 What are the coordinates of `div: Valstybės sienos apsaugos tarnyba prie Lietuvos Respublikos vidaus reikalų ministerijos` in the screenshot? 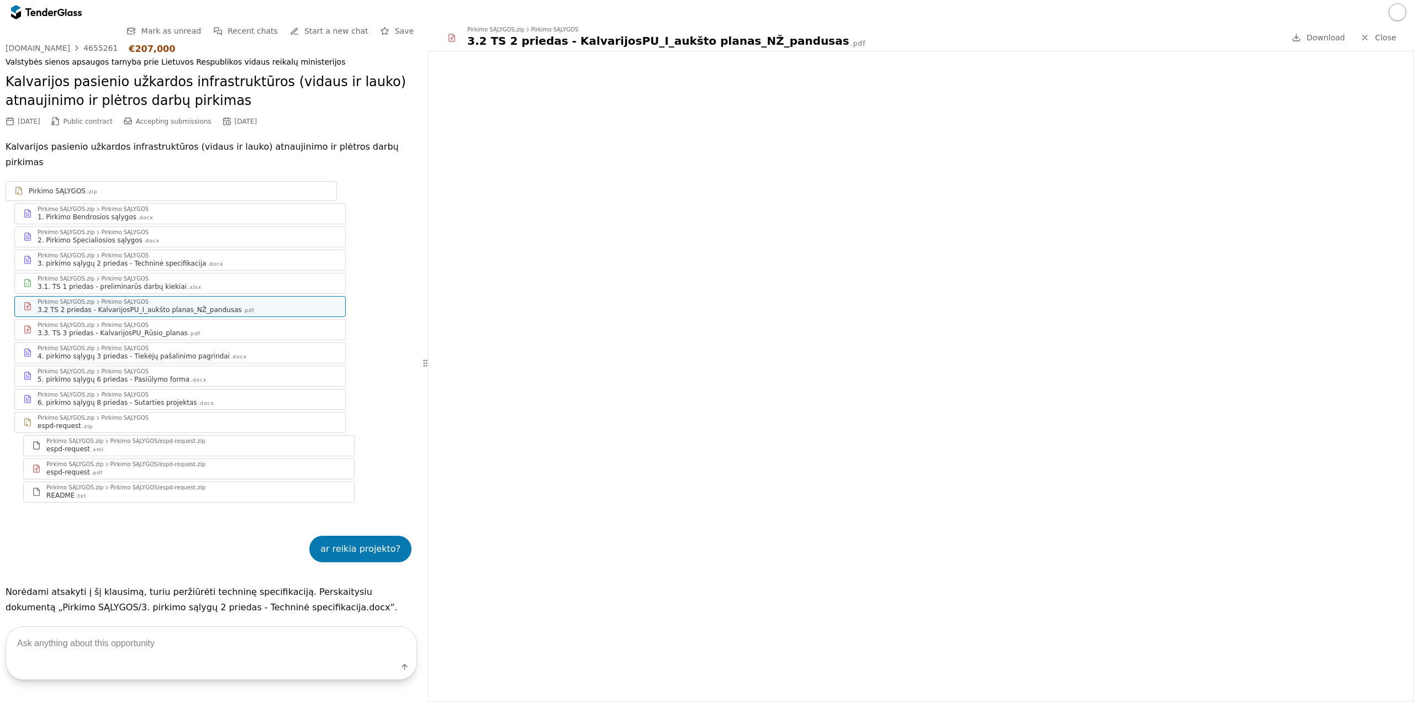 It's located at (211, 62).